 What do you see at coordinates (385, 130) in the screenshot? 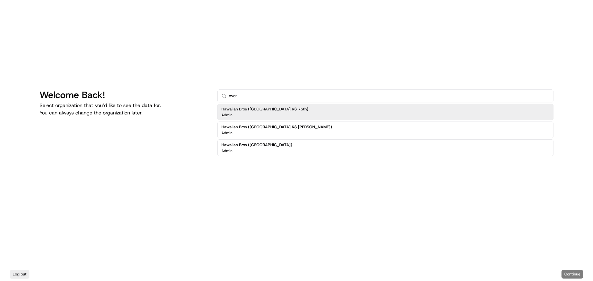
I see `div: Suggestions` at bounding box center [385, 130].